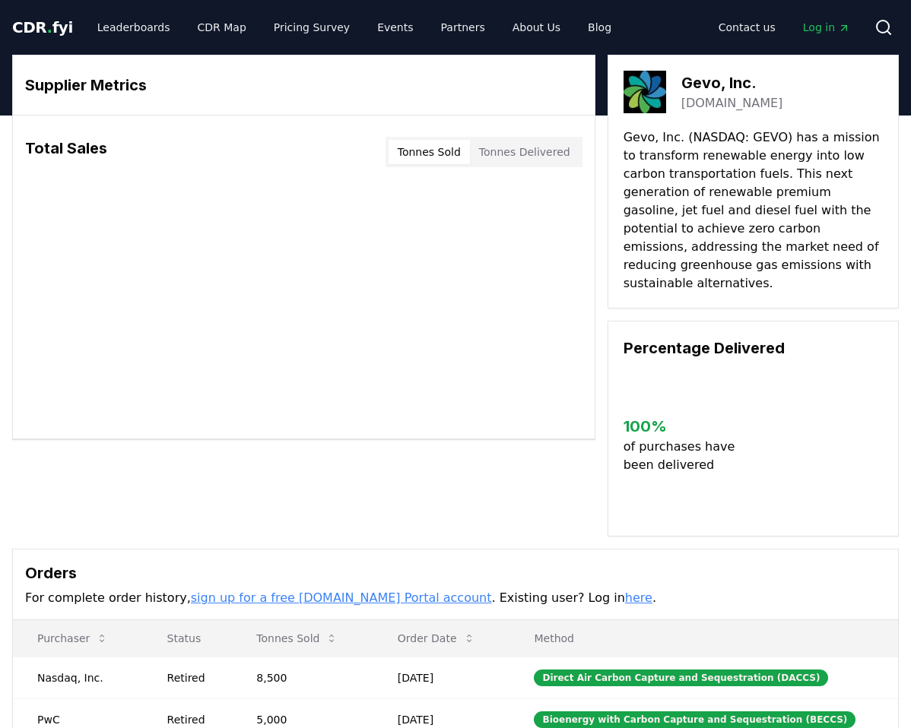 This screenshot has width=911, height=728. I want to click on a: CDR Map, so click(222, 27).